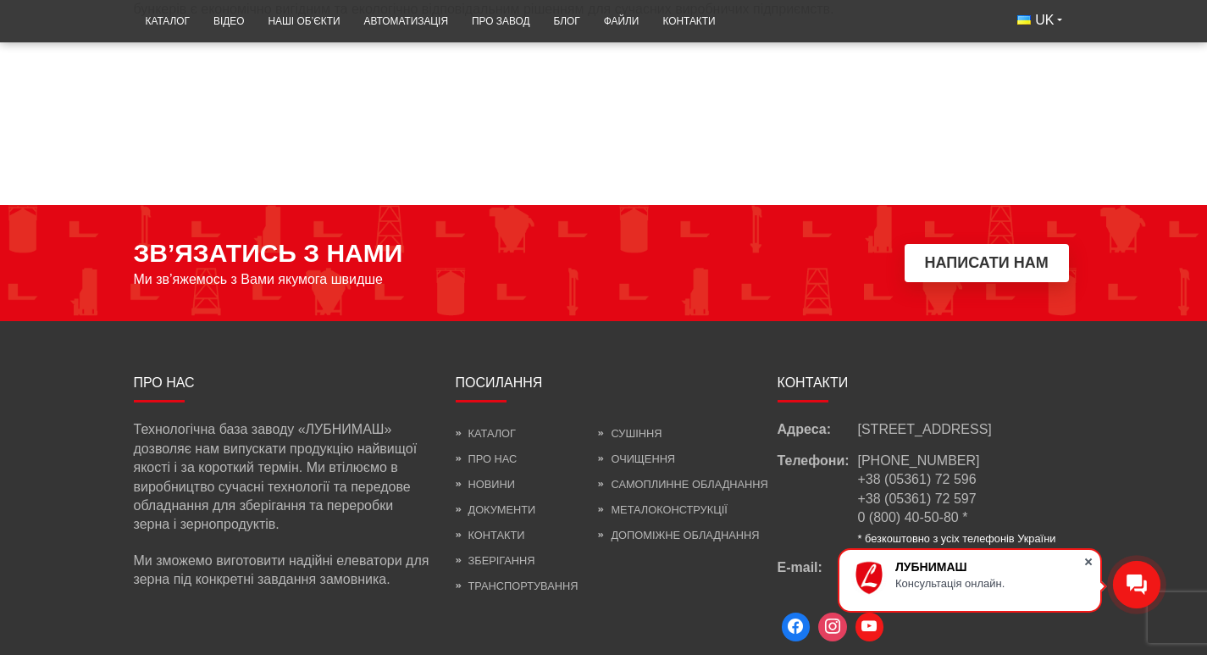  Describe the element at coordinates (164, 382) in the screenshot. I see `span: Про нас` at that location.